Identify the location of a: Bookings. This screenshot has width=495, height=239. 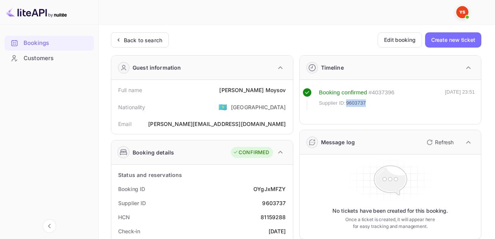
(49, 43).